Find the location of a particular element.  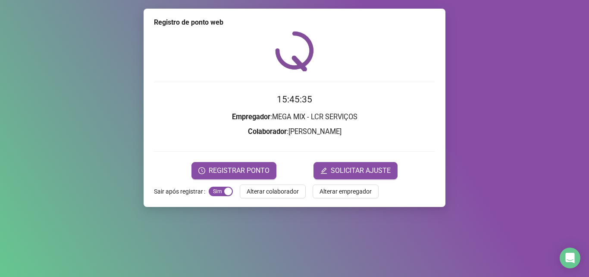

span: edit is located at coordinates (324, 170).